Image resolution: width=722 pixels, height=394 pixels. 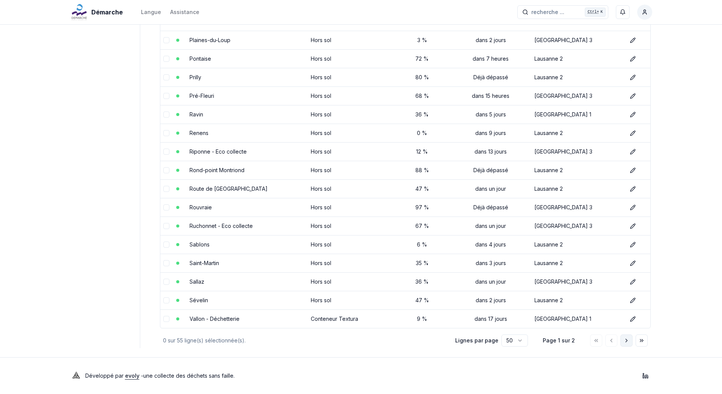 I want to click on a: Prilly, so click(x=195, y=77).